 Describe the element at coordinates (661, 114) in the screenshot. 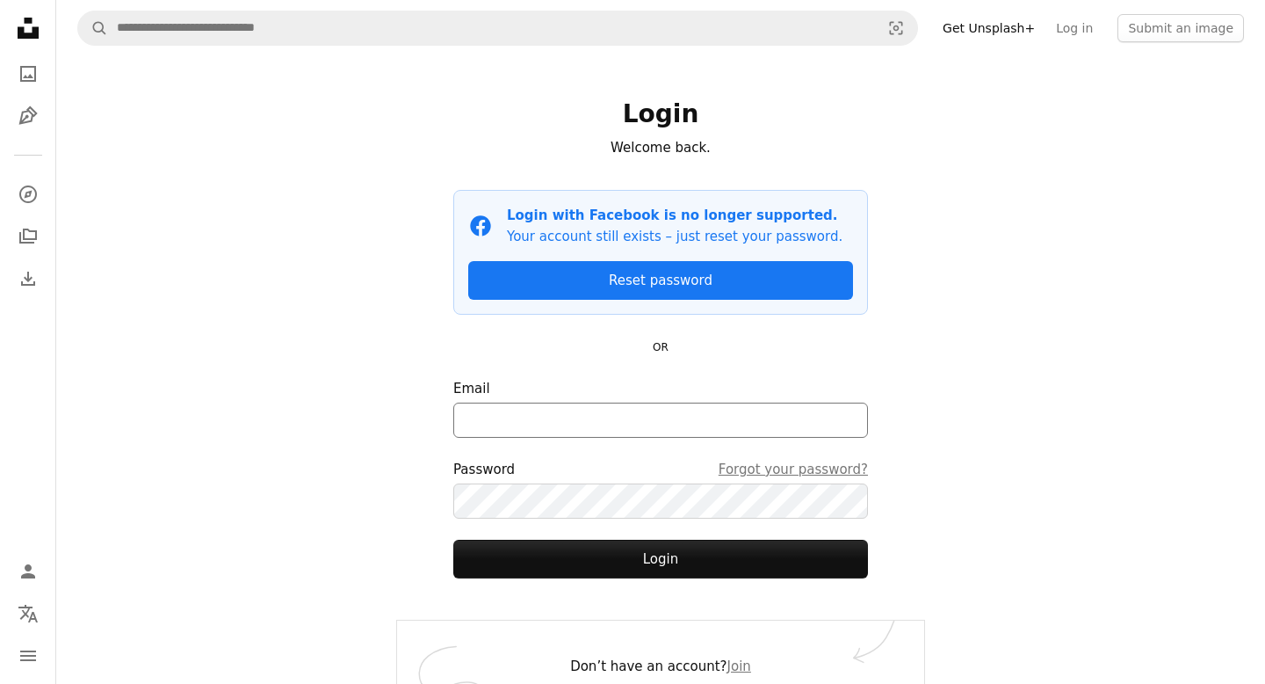

I see `h1: Login` at that location.